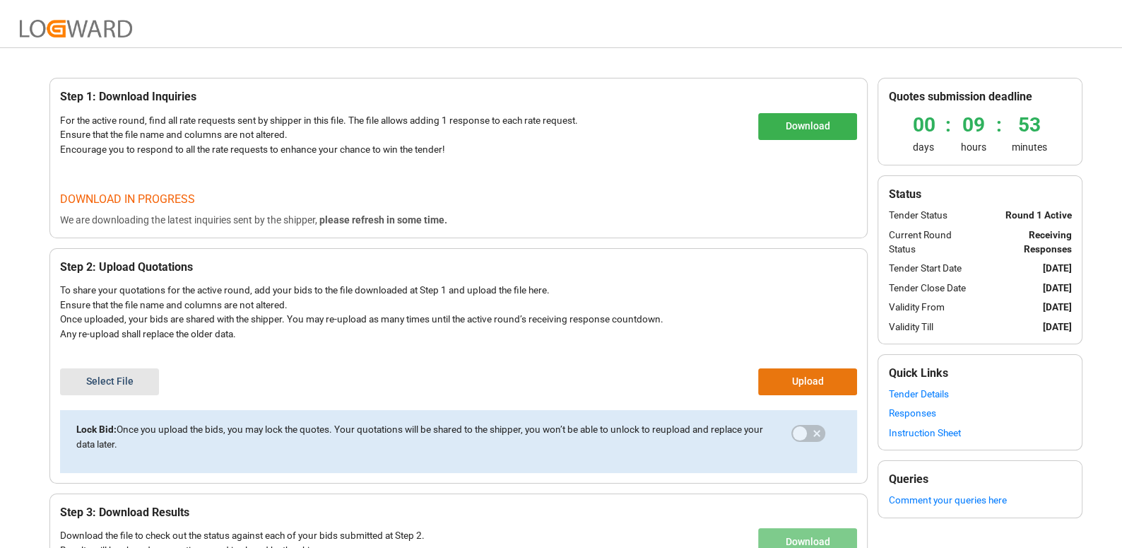 The height and width of the screenshot is (548, 1122). I want to click on div: Receiving Responses, so click(1025, 242).